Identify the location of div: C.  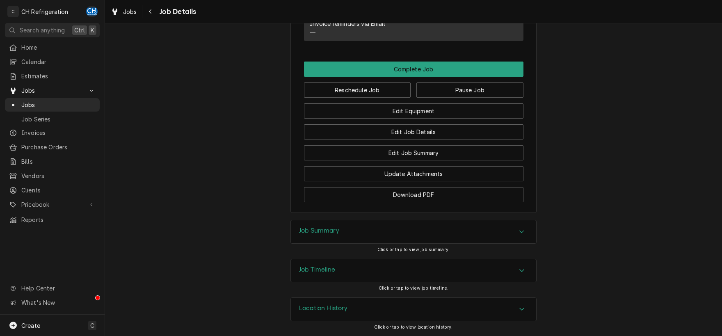
(13, 11).